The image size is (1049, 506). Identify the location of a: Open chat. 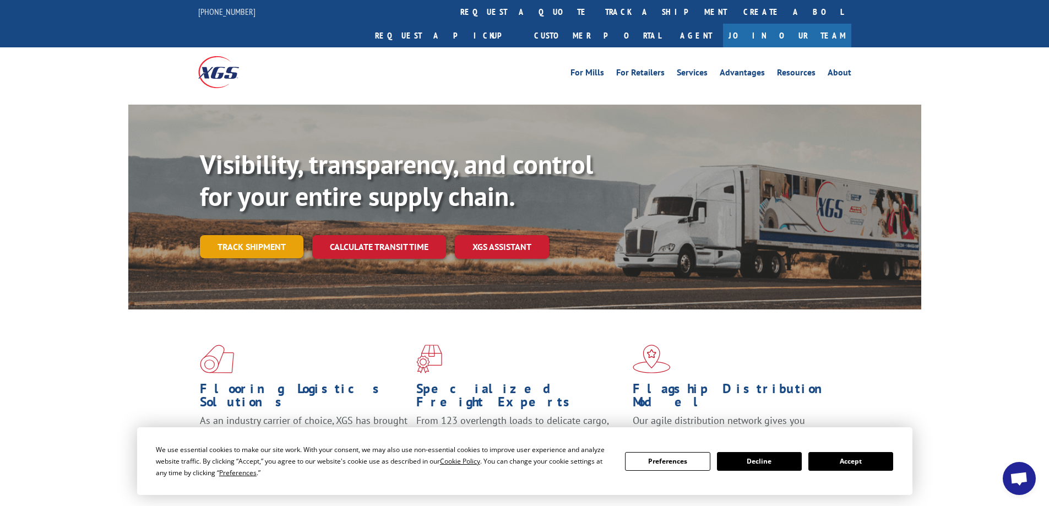
(1020, 479).